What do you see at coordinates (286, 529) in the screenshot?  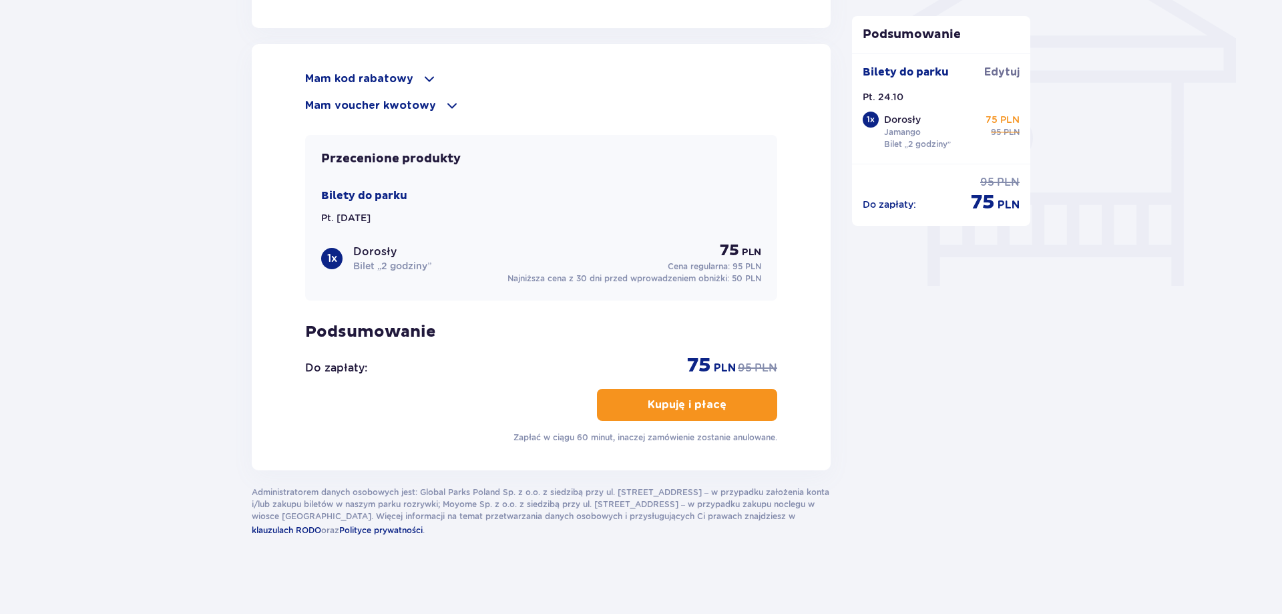 I see `span: klauzulach RODO` at bounding box center [286, 529].